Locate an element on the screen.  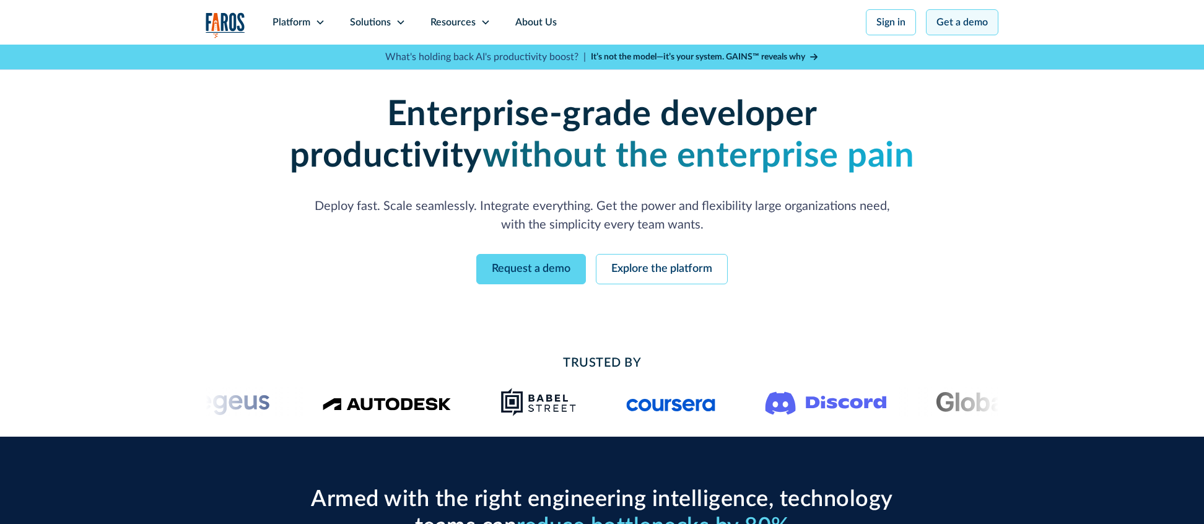
img: Logo of the analytics and reporting company Faros. is located at coordinates (225, 25).